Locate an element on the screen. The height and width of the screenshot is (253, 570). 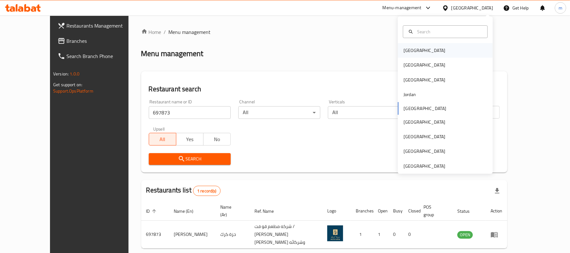
span: All is located at coordinates (163, 139).